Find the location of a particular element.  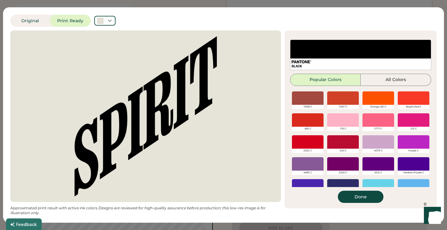

div: Orange 021 C is located at coordinates (378, 107).